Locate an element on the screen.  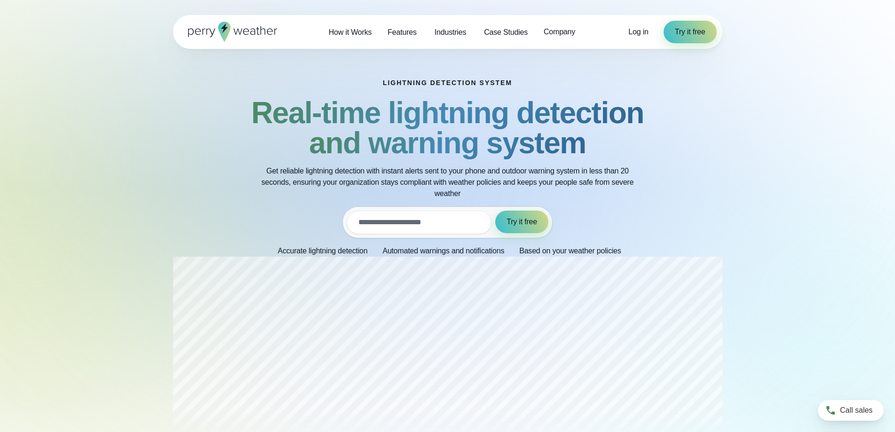
p: Based on your weather policies is located at coordinates (570, 251).